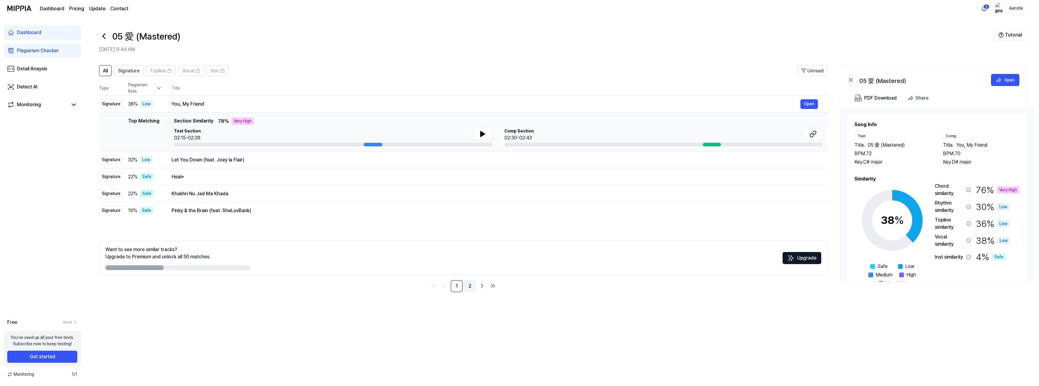 The image size is (1039, 386). What do you see at coordinates (445, 286) in the screenshot?
I see `a: Go to previous page` at bounding box center [445, 286].